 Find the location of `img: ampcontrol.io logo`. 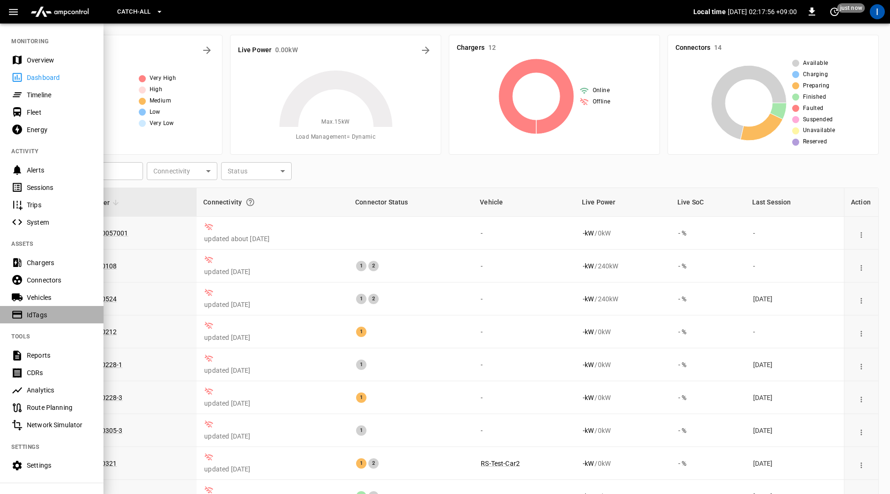

img: ampcontrol.io logo is located at coordinates (60, 12).